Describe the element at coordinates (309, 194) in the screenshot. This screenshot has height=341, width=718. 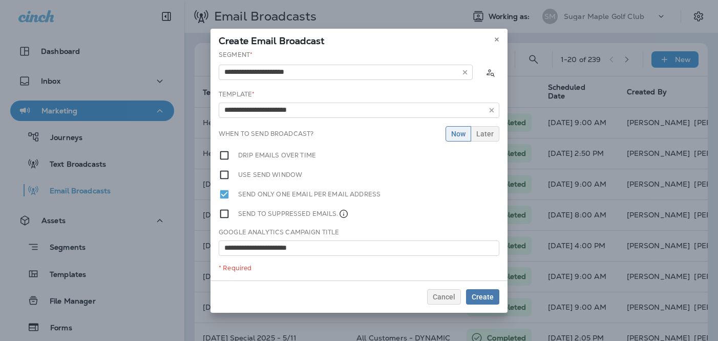
I see `label: Send only one email per email address` at that location.